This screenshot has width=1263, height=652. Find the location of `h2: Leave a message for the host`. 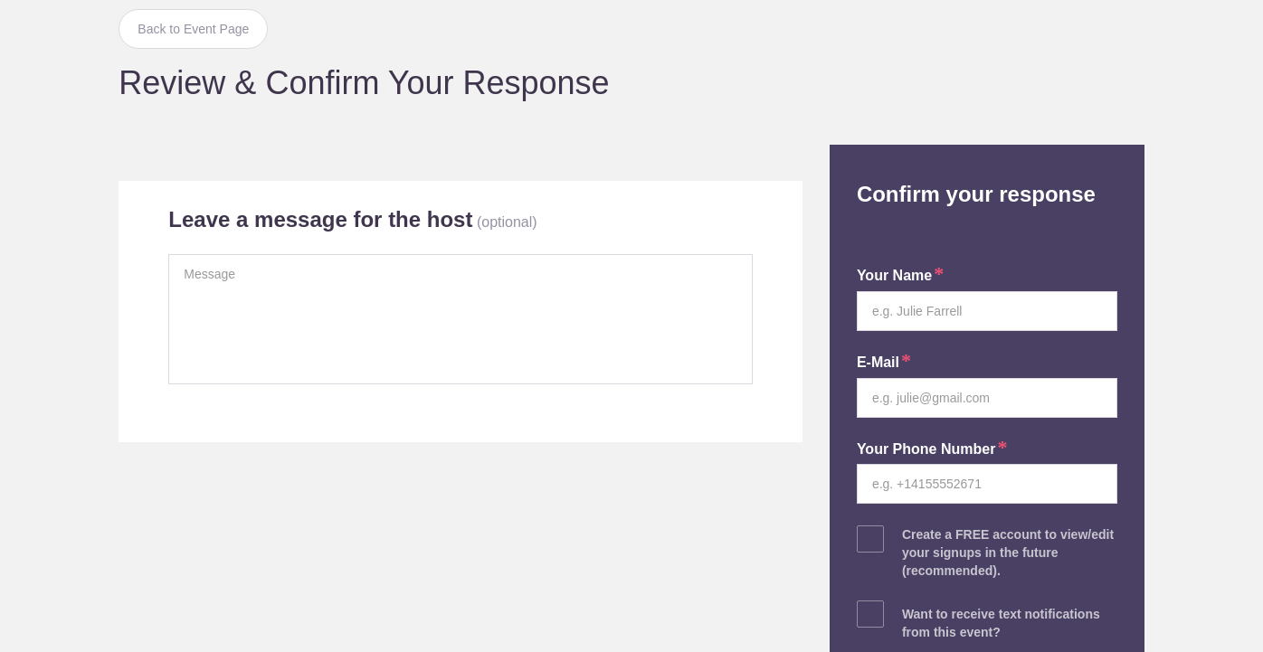

h2: Leave a message for the host is located at coordinates (320, 220).